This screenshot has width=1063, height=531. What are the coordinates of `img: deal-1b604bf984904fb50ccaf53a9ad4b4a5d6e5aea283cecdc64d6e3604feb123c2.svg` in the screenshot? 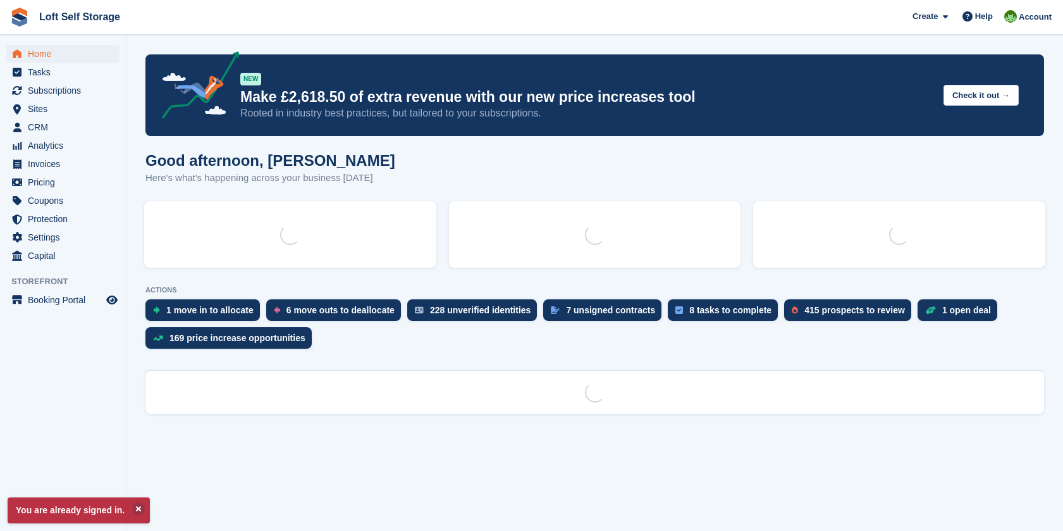 It's located at (931, 310).